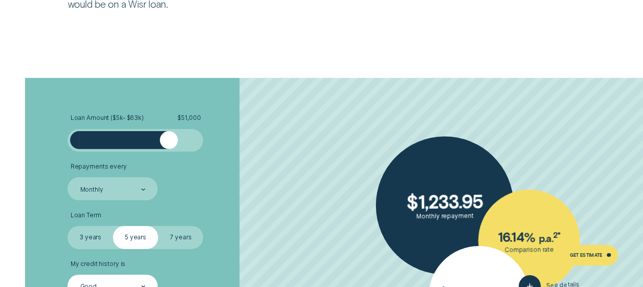  I want to click on a: Get Estimate, so click(588, 255).